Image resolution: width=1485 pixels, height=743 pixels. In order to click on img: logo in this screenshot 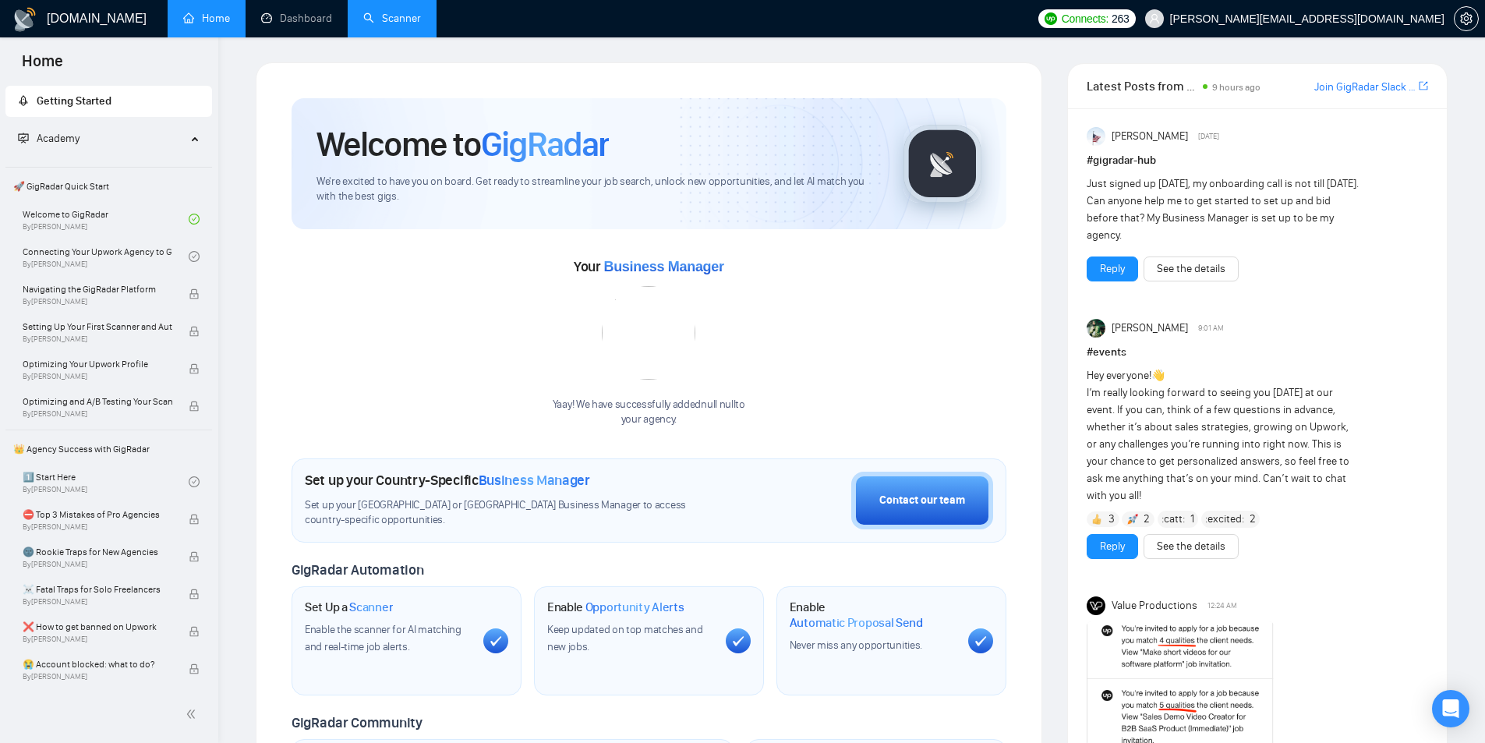, I will do `click(25, 19)`.